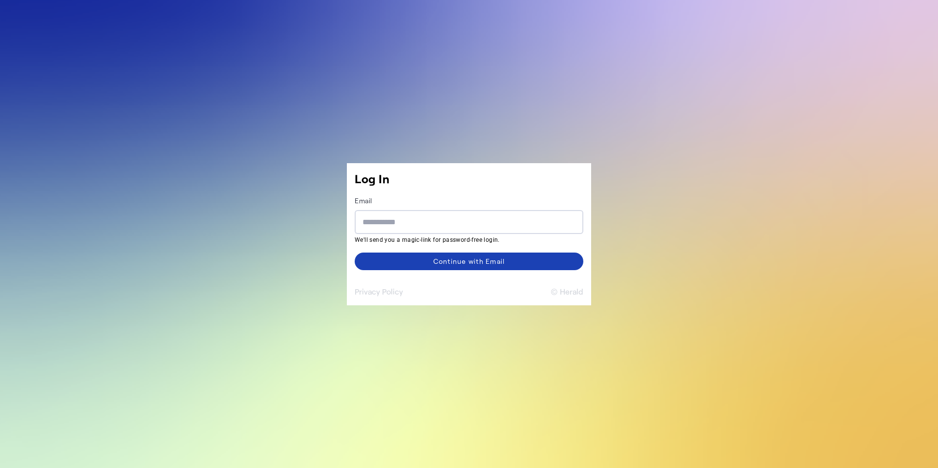  I want to click on label: Email, so click(364, 200).